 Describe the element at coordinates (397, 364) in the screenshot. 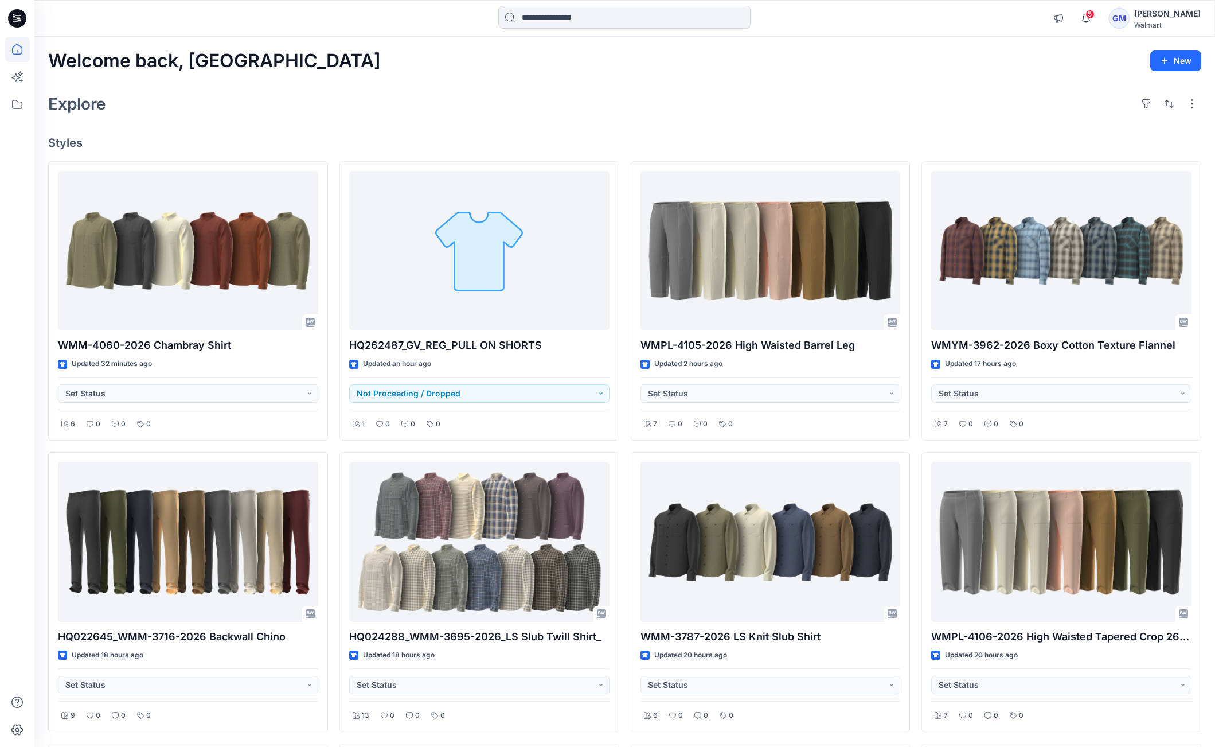

I see `p: Updated an hour ago` at that location.